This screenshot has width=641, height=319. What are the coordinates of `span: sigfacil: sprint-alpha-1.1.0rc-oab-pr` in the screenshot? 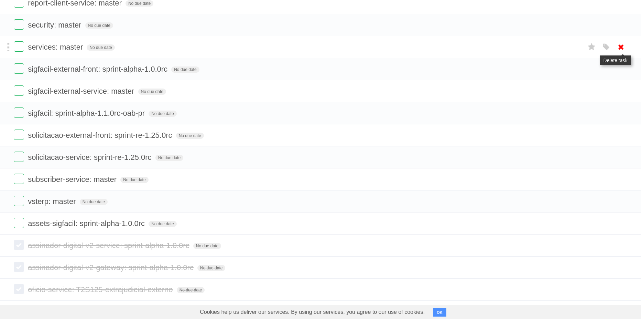 It's located at (87, 113).